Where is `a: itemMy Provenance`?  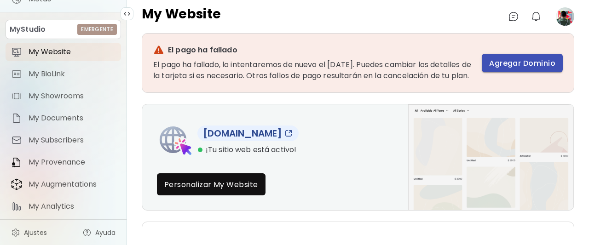
a: itemMy Provenance is located at coordinates (63, 162).